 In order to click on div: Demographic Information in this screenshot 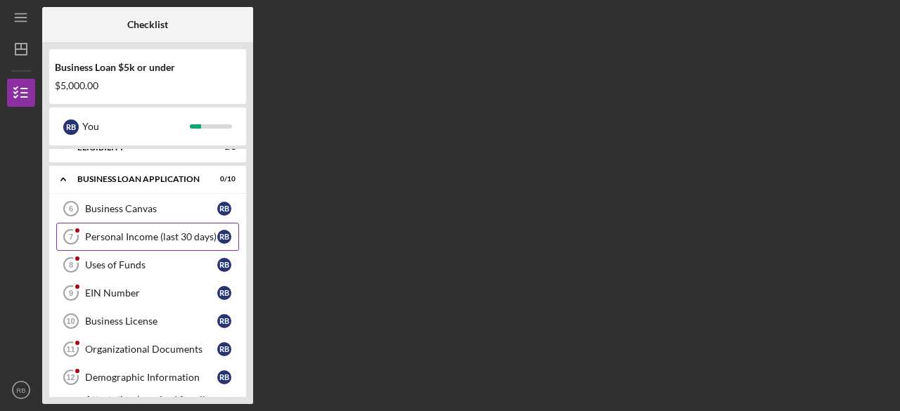, I will do `click(151, 378)`.